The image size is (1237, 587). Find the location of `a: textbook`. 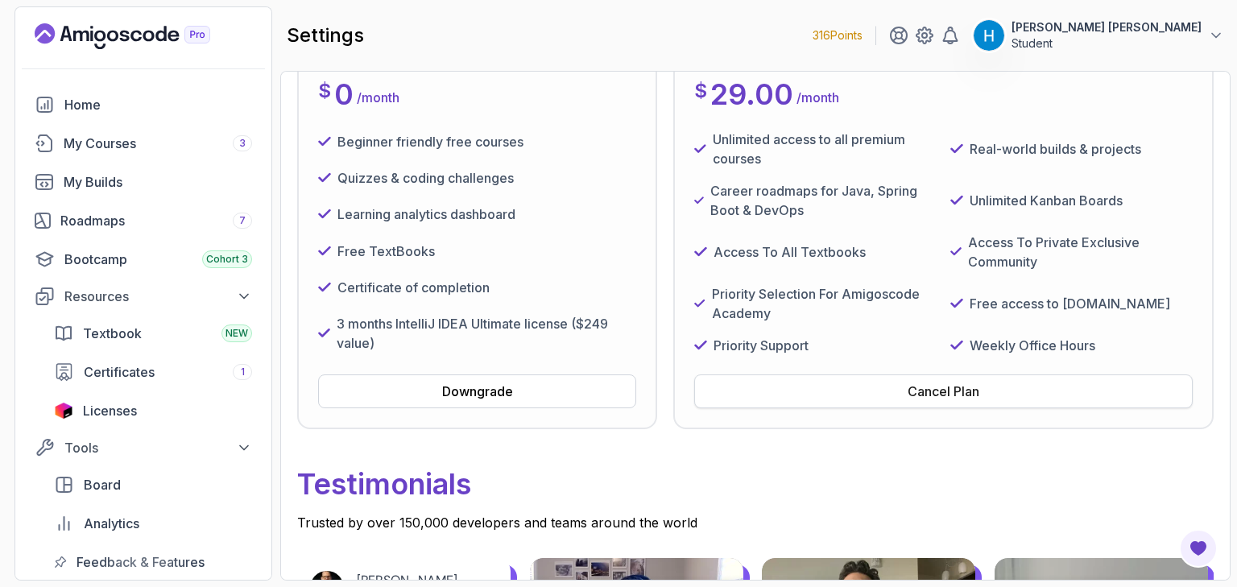

a: textbook is located at coordinates (153, 334).